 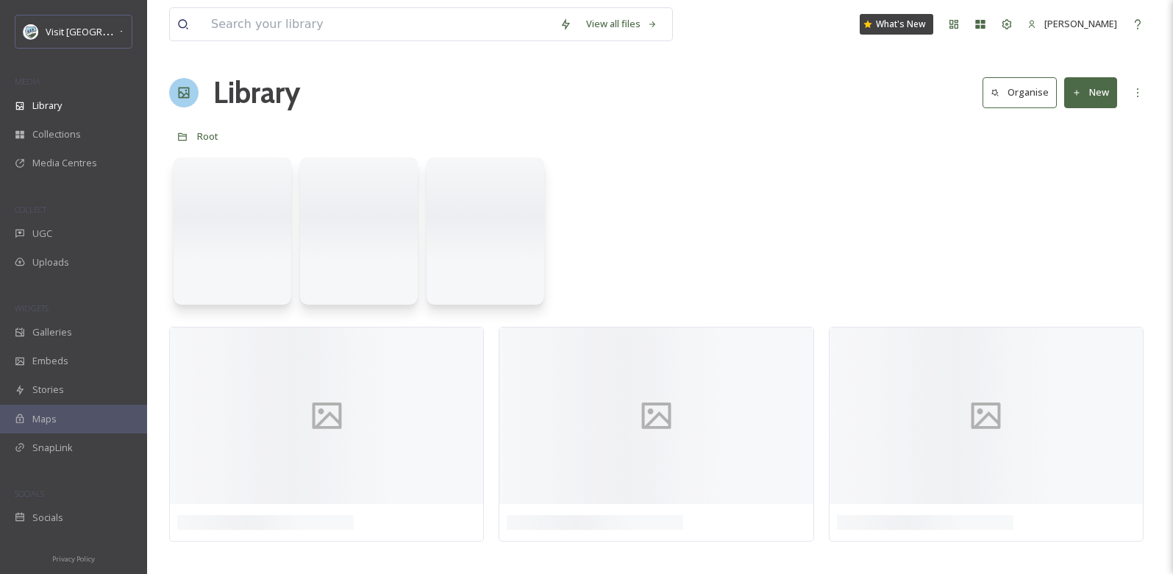 I want to click on div: View all files, so click(x=622, y=24).